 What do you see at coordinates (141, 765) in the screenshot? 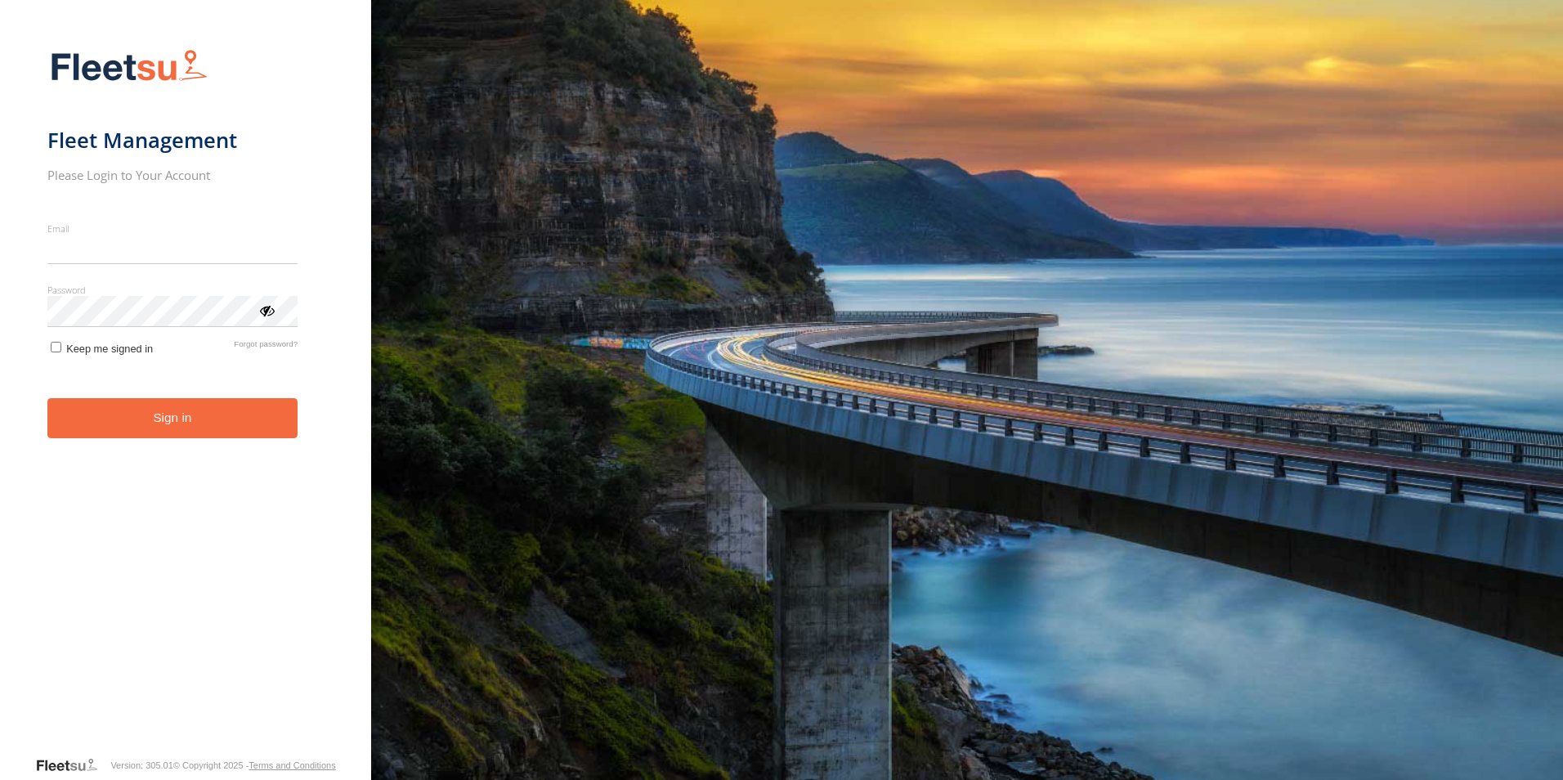
I see `div: Version: 305.01` at bounding box center [141, 765].